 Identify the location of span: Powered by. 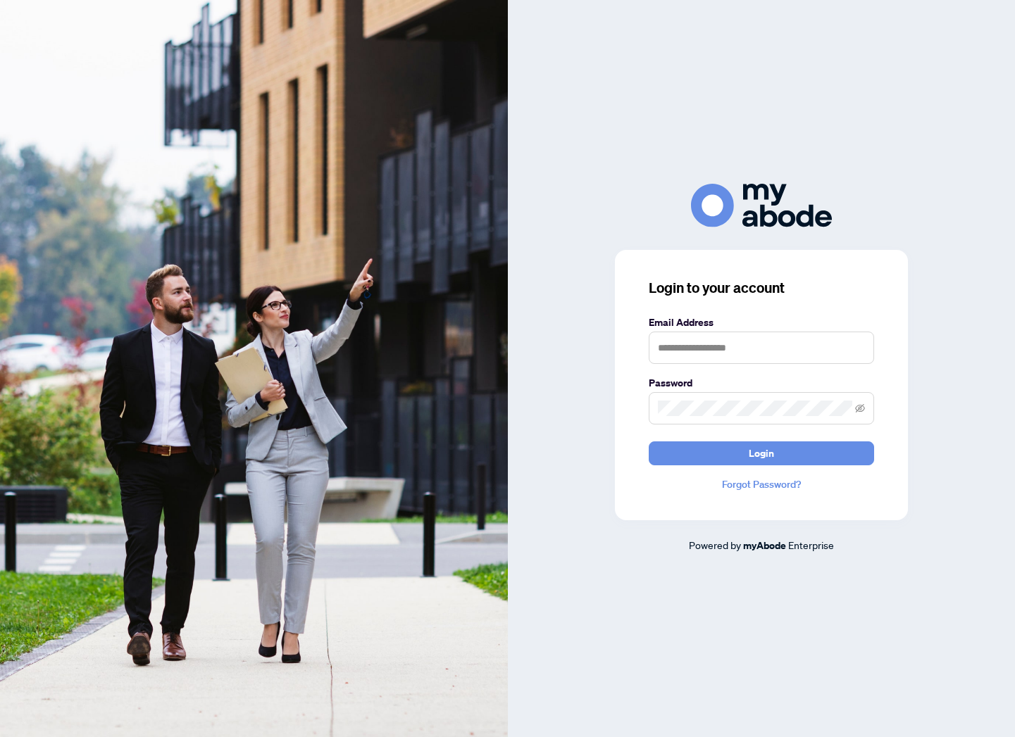
(715, 545).